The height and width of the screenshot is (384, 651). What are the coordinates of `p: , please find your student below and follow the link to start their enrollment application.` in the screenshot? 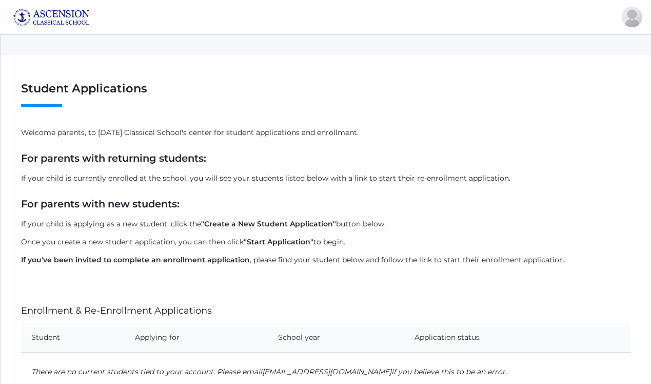 It's located at (326, 260).